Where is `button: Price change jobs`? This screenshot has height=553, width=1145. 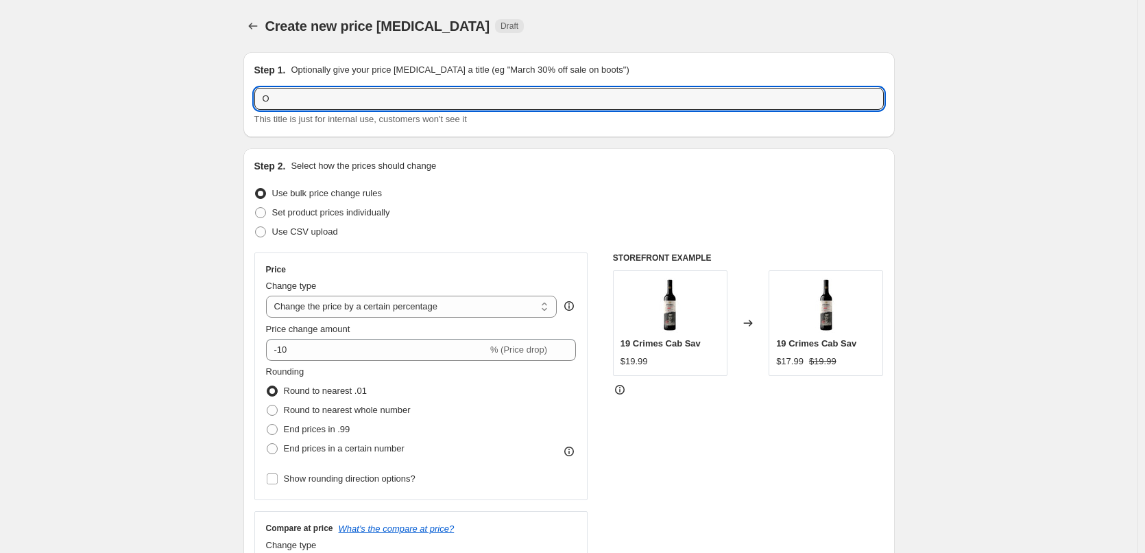
button: Price change jobs is located at coordinates (253, 26).